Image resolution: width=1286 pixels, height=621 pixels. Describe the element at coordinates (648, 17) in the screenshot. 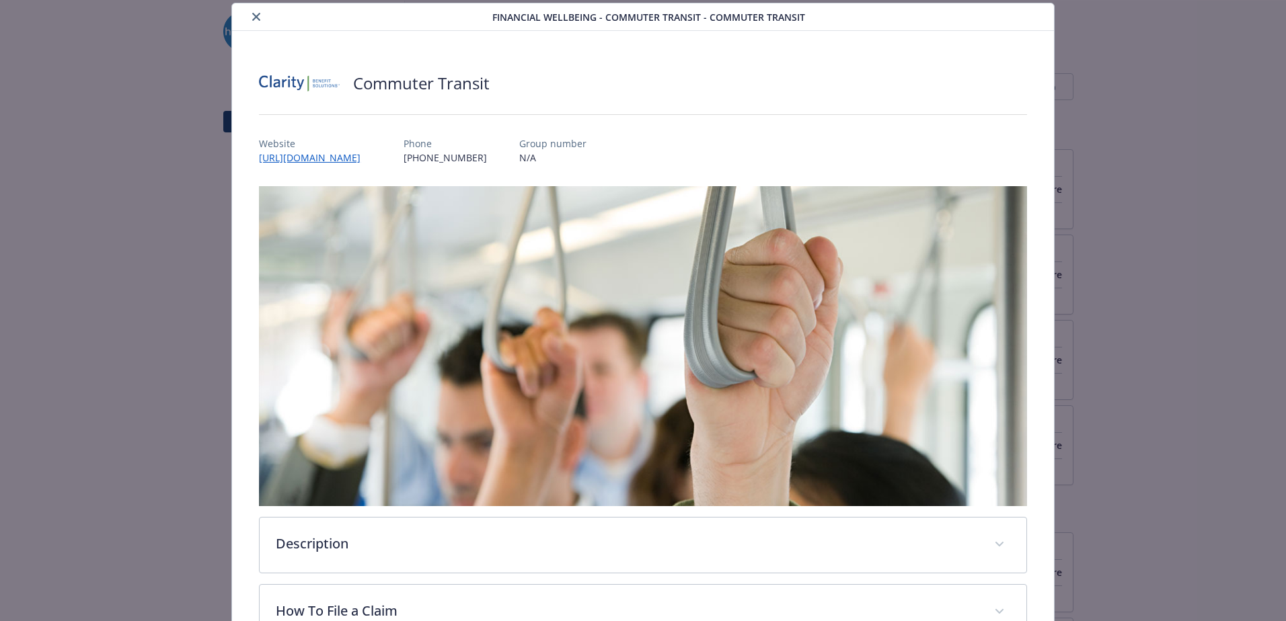

I see `span: Financial Wellbeing - Commuter Transit - Commuter Transit` at that location.